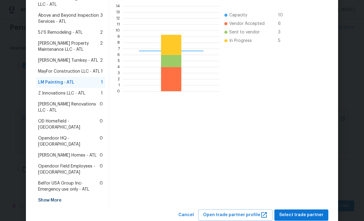 This screenshot has width=364, height=221. Describe the element at coordinates (118, 67) in the screenshot. I see `text: 4` at that location.